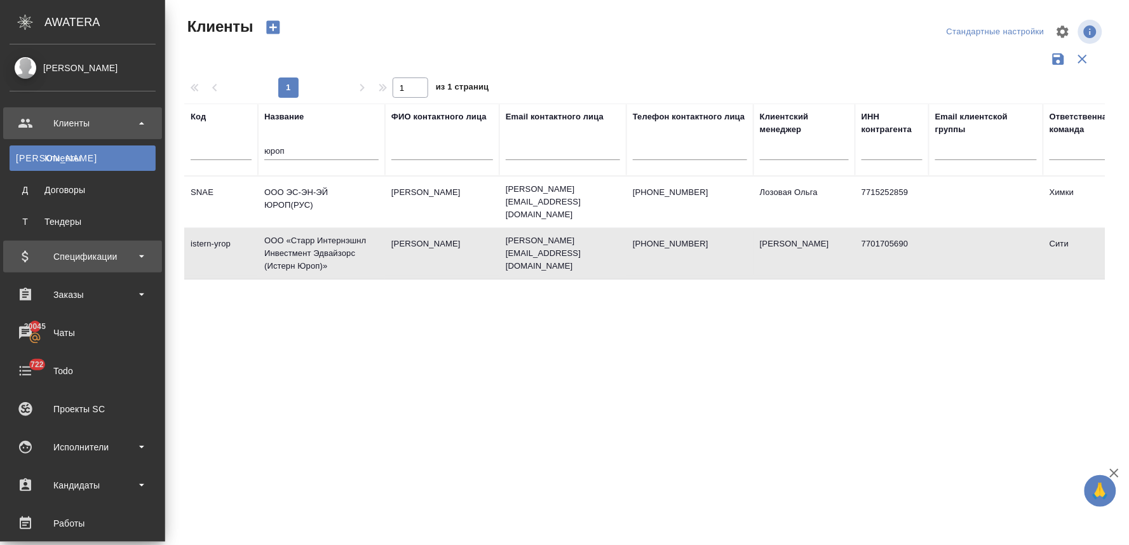  Describe the element at coordinates (83, 333) in the screenshot. I see `a: 20045Чаты` at that location.